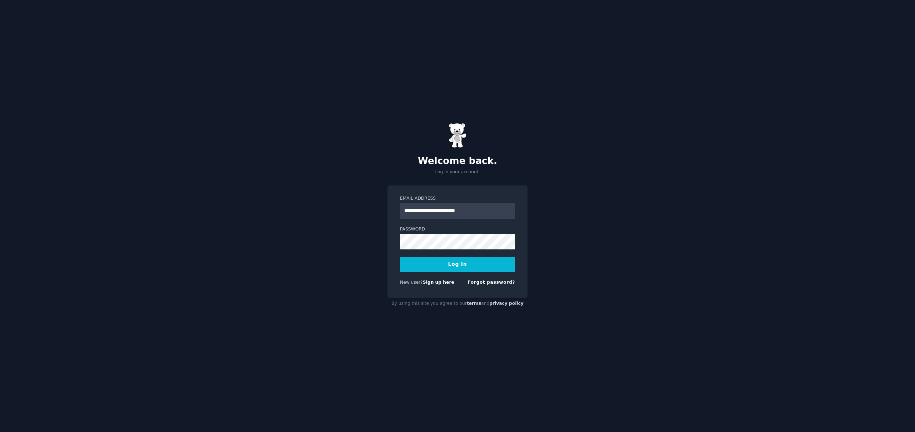 This screenshot has width=915, height=432. What do you see at coordinates (438, 282) in the screenshot?
I see `a: Sign up here` at bounding box center [438, 282].